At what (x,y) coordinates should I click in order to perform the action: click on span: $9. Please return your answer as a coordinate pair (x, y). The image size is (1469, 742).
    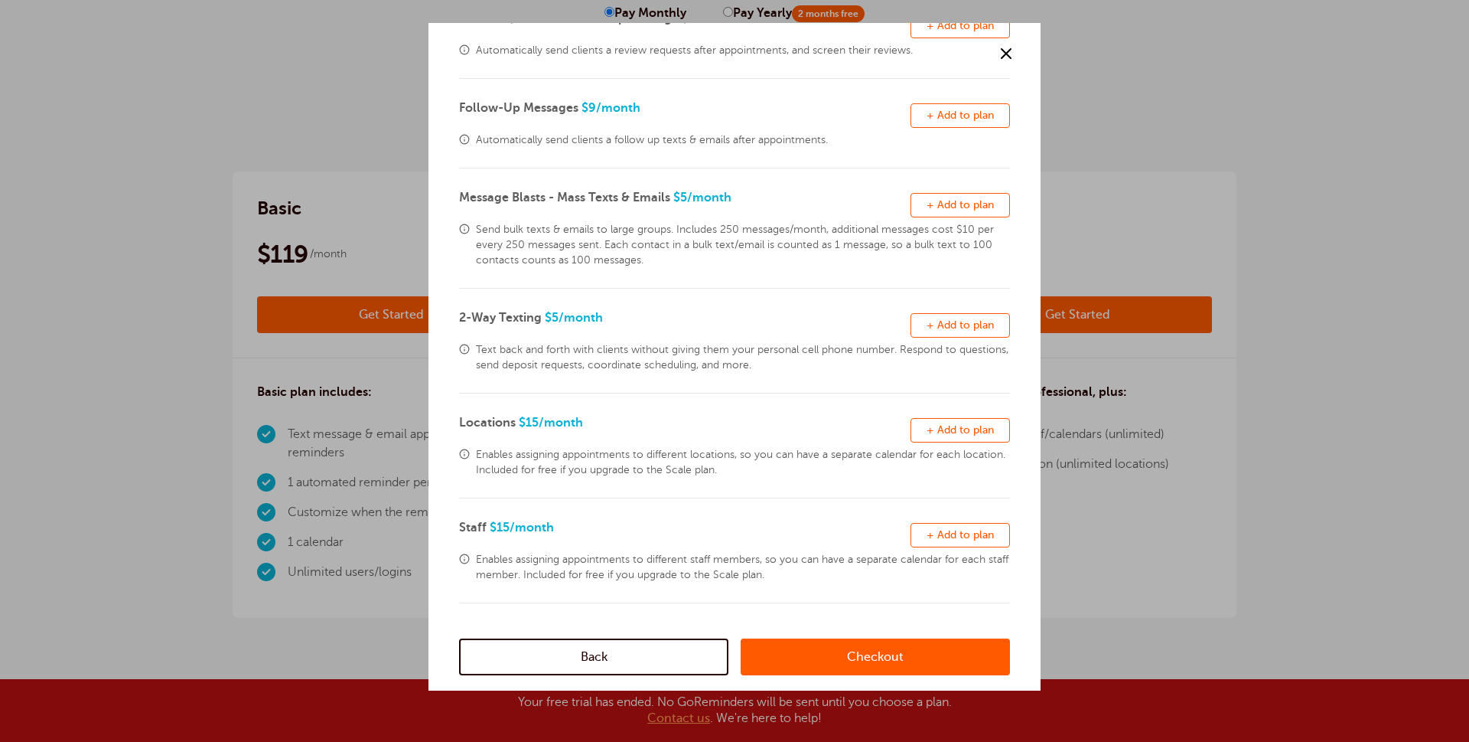
    Looking at the image, I should click on (611, 108).